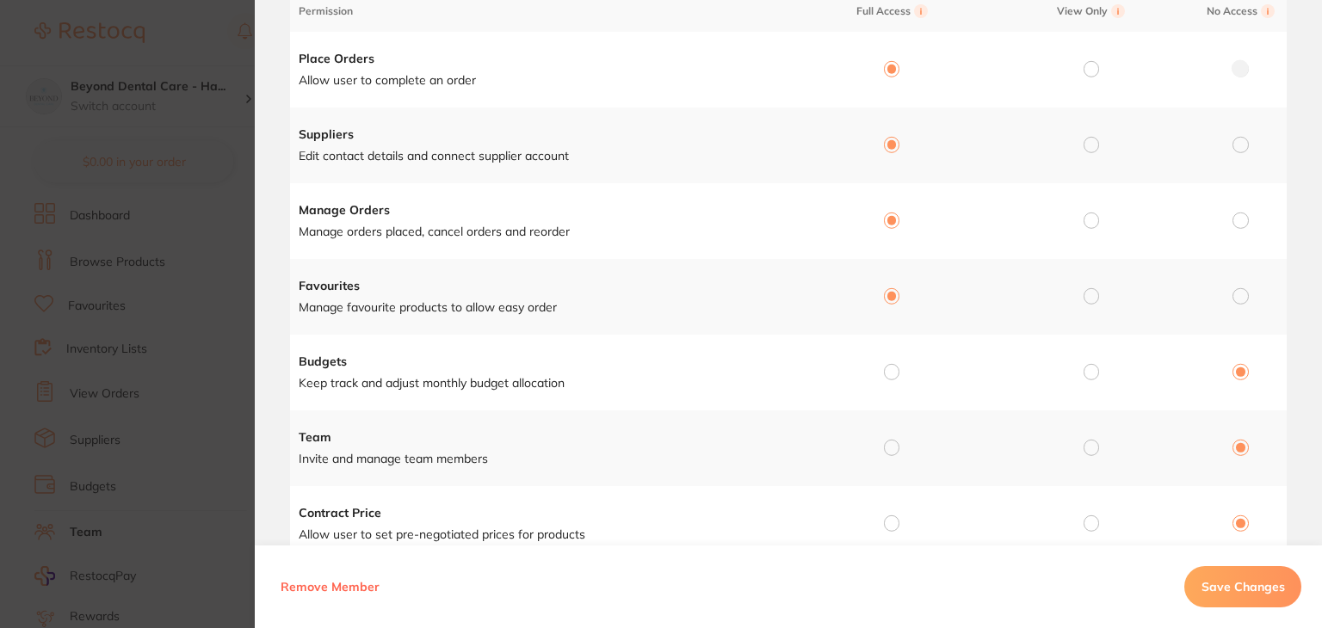 The height and width of the screenshot is (628, 1322). I want to click on h4: Suppliers, so click(543, 135).